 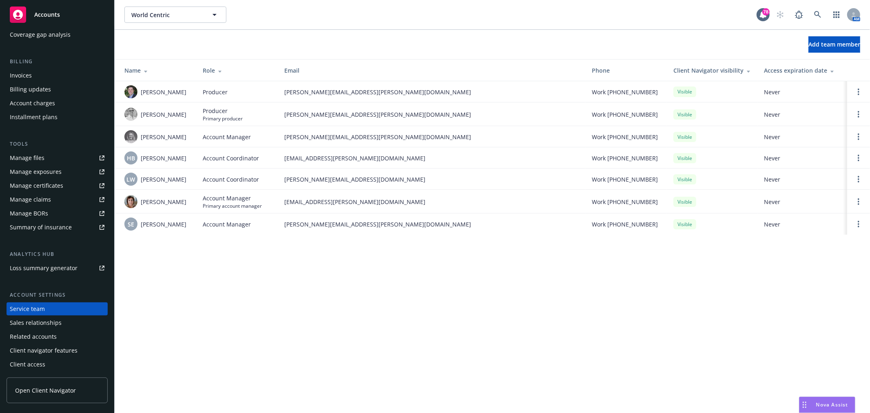 I want to click on a: Installment plans, so click(x=57, y=117).